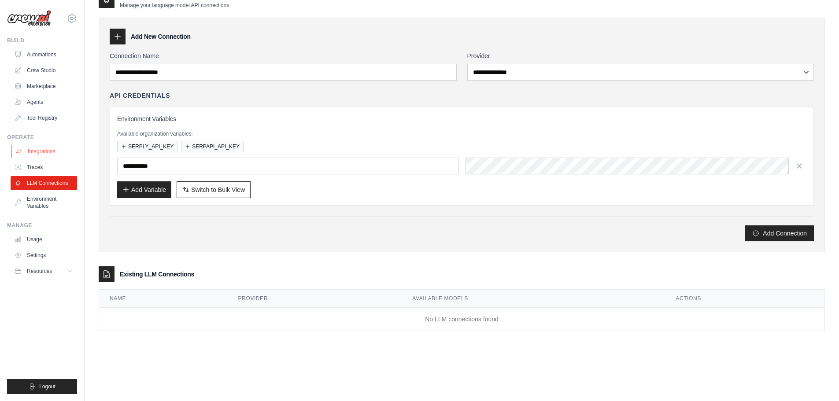  Describe the element at coordinates (161, 37) in the screenshot. I see `h3: Add New Connection` at that location.